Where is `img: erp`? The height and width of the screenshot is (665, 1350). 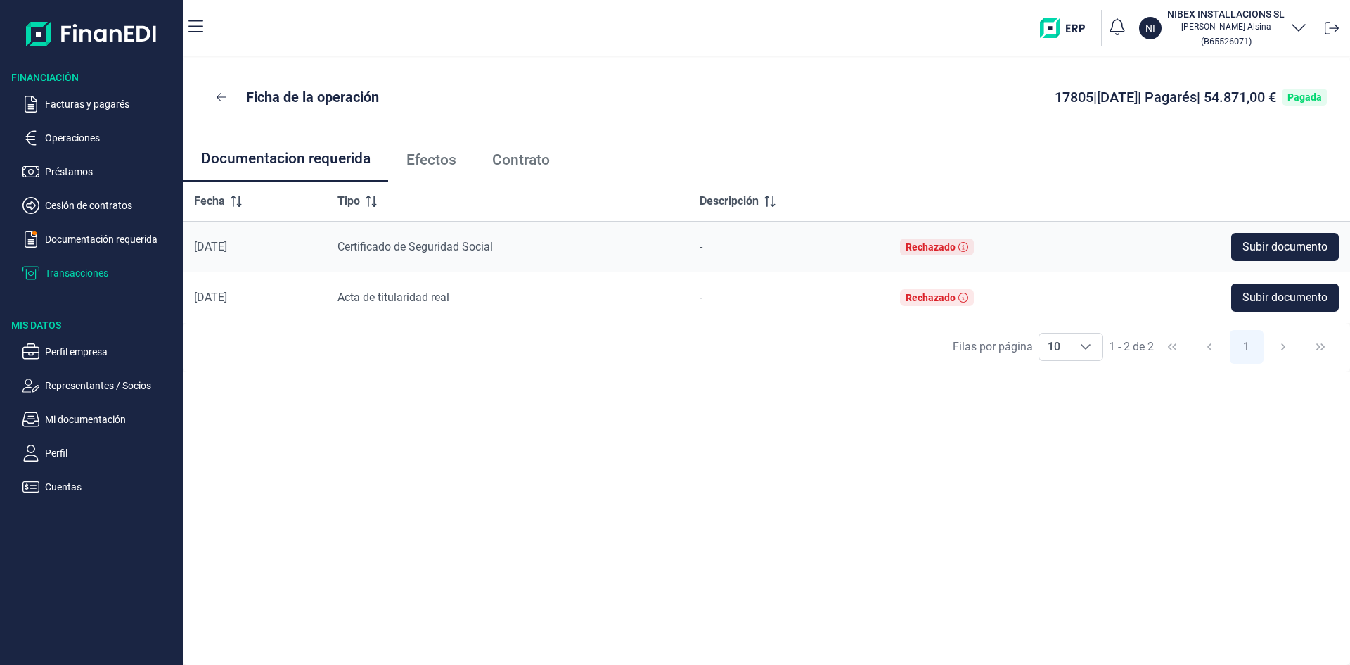 img: erp is located at coordinates (1067, 28).